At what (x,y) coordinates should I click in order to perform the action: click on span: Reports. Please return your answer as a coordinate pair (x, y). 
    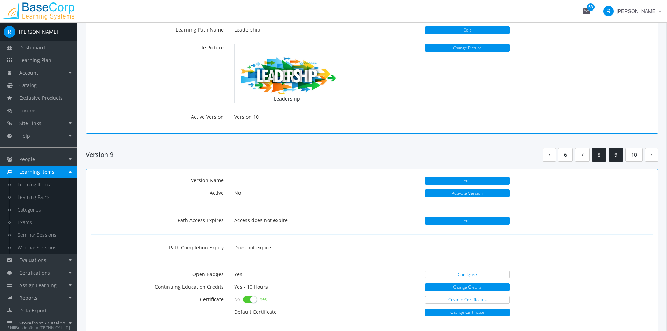
    Looking at the image, I should click on (28, 297).